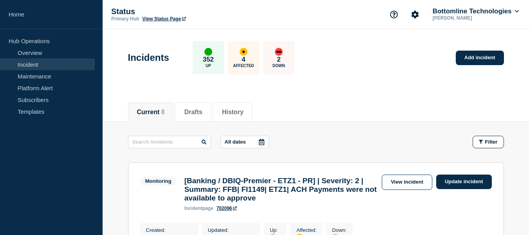  What do you see at coordinates (194, 112) in the screenshot?
I see `button: Drafts` at bounding box center [194, 112].